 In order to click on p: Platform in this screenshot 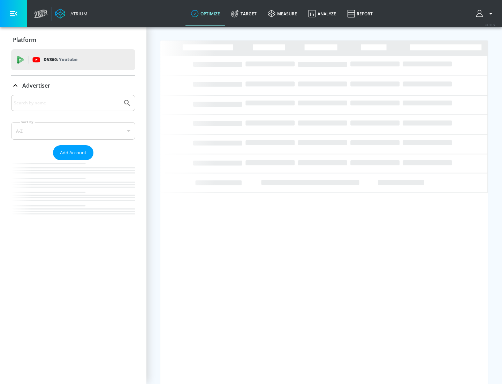, I will do `click(24, 40)`.